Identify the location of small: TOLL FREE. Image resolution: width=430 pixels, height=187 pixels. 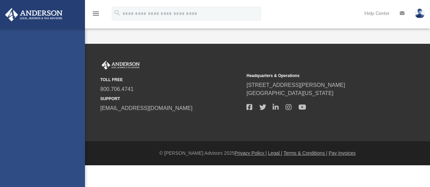
(171, 80).